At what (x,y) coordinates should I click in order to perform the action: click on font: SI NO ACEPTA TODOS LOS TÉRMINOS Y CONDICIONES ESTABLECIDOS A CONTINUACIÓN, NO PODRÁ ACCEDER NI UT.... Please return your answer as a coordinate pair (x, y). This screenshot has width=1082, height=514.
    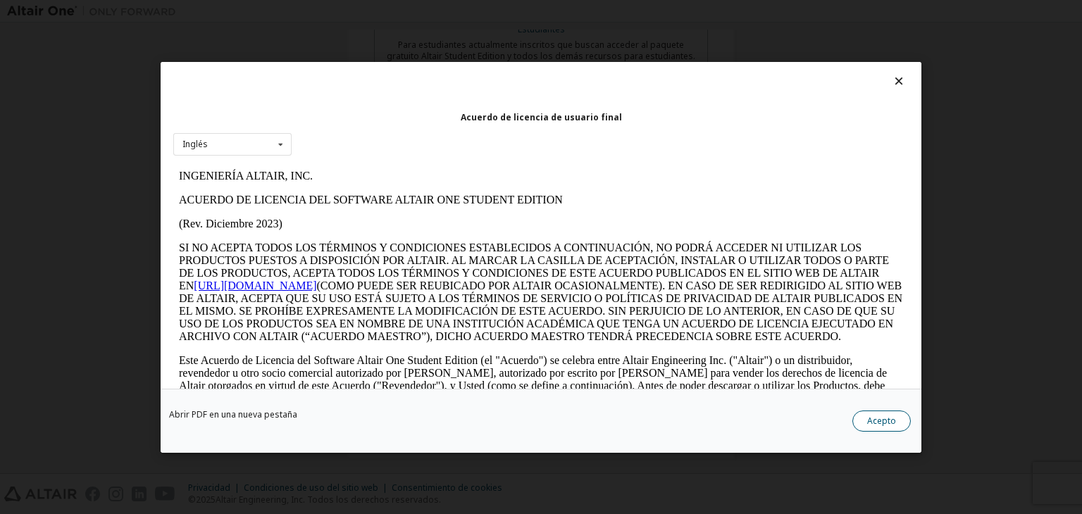
    Looking at the image, I should click on (361, 102).